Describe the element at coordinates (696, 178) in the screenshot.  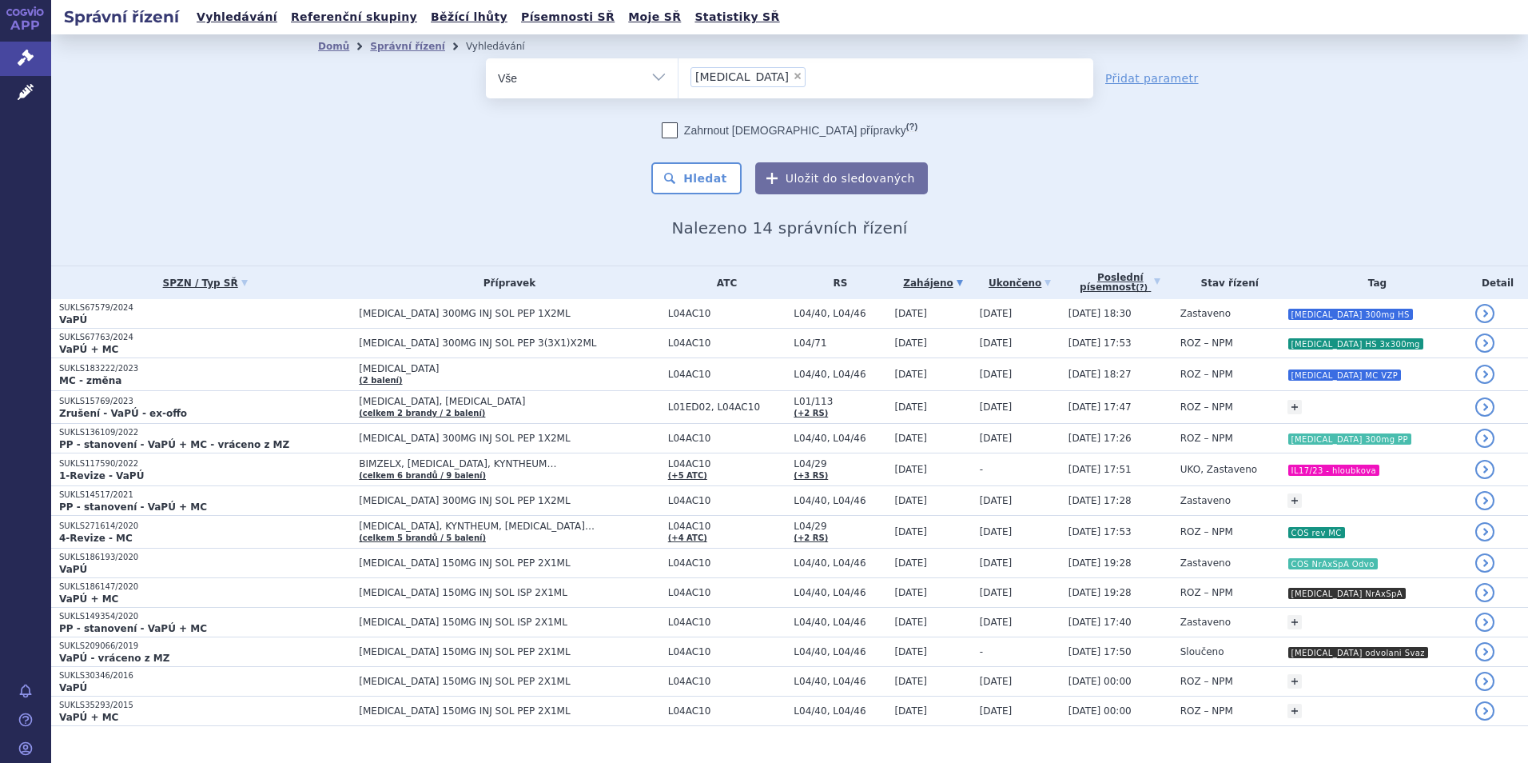
I see `button: Hledat` at that location.